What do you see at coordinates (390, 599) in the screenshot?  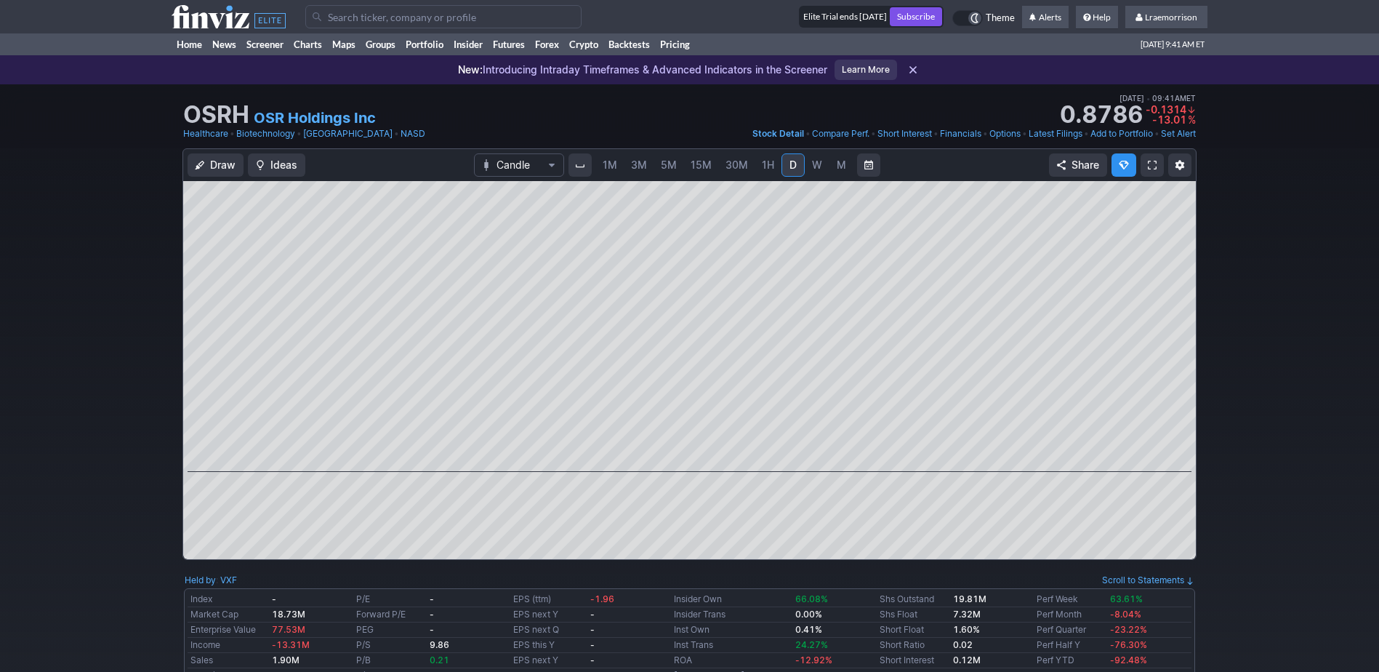 I see `td: P/E` at bounding box center [390, 599].